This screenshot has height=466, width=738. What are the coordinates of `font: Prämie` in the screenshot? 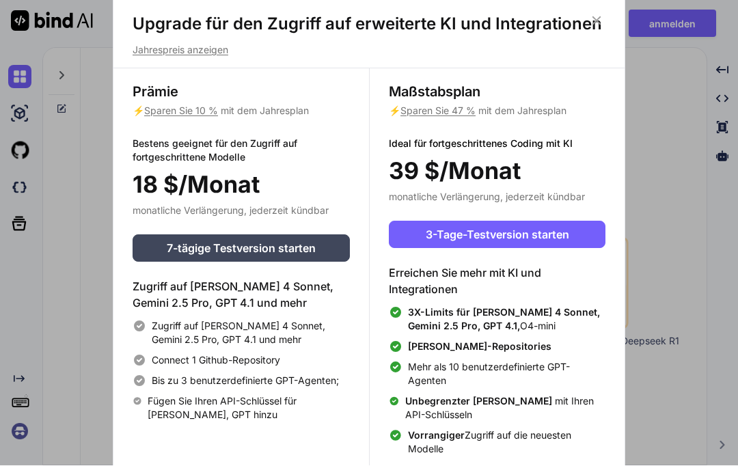 It's located at (155, 92).